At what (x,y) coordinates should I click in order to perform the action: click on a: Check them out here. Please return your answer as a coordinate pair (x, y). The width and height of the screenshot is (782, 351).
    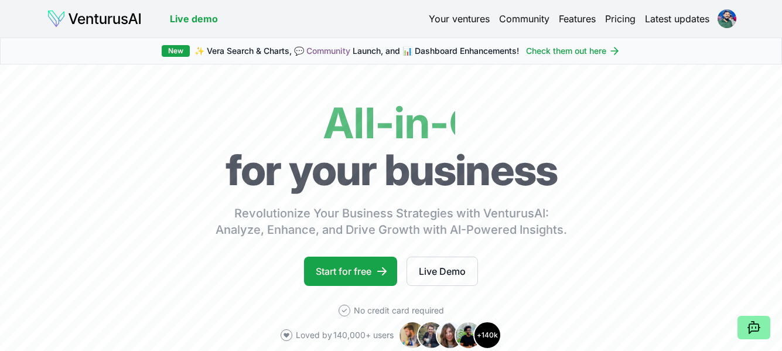
    Looking at the image, I should click on (573, 51).